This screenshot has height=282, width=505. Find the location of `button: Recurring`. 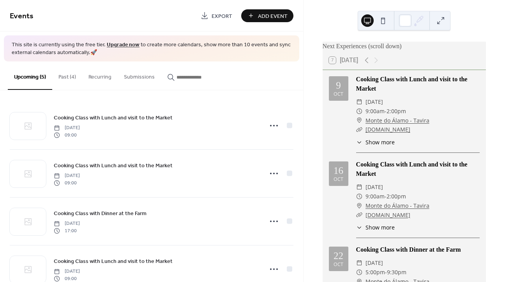

button: Recurring is located at coordinates (100, 75).